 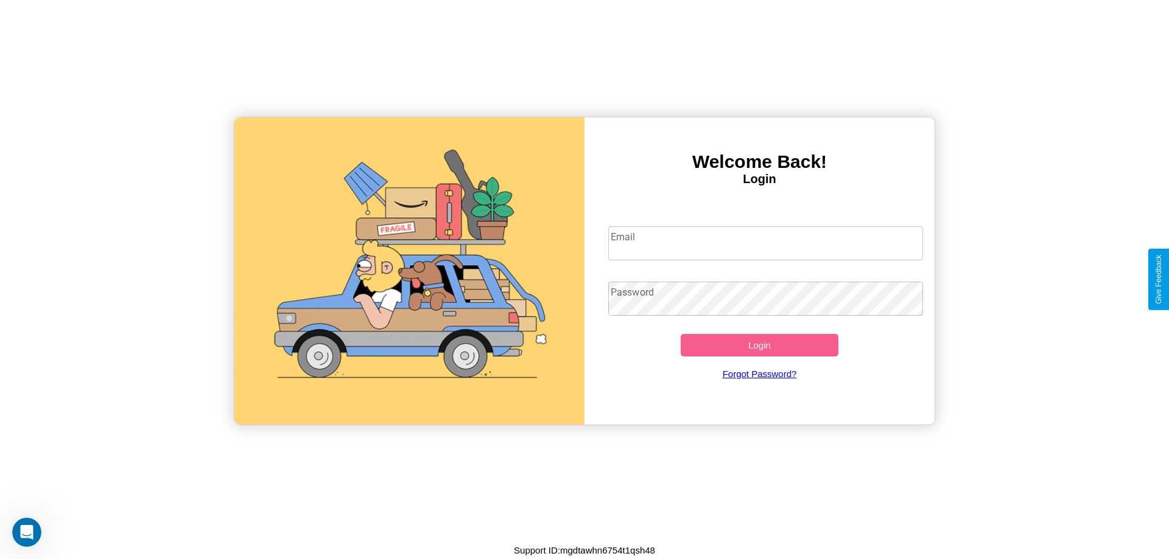 What do you see at coordinates (409, 271) in the screenshot?
I see `img: gif` at bounding box center [409, 271].